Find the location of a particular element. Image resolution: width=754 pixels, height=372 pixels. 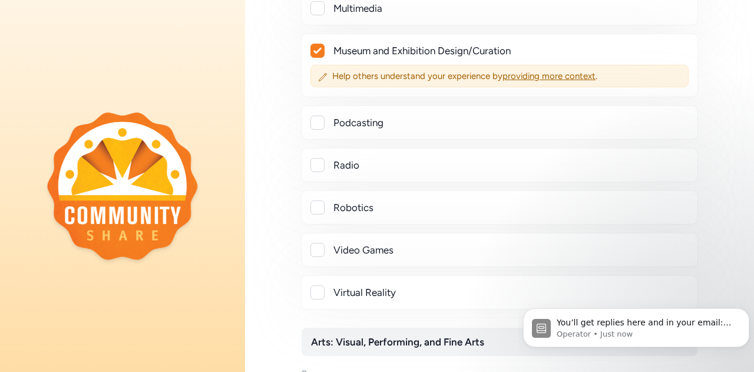

div: Virtual Reality is located at coordinates (511, 292).